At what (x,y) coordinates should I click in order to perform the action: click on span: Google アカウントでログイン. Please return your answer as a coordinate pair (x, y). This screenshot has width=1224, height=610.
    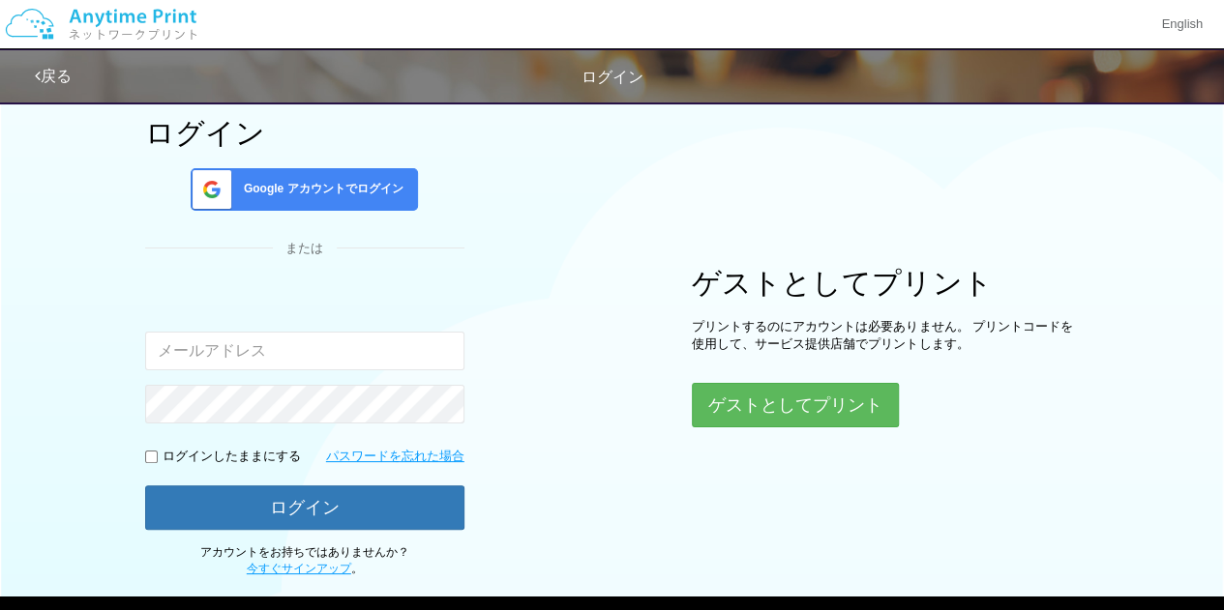
    Looking at the image, I should click on (319, 189).